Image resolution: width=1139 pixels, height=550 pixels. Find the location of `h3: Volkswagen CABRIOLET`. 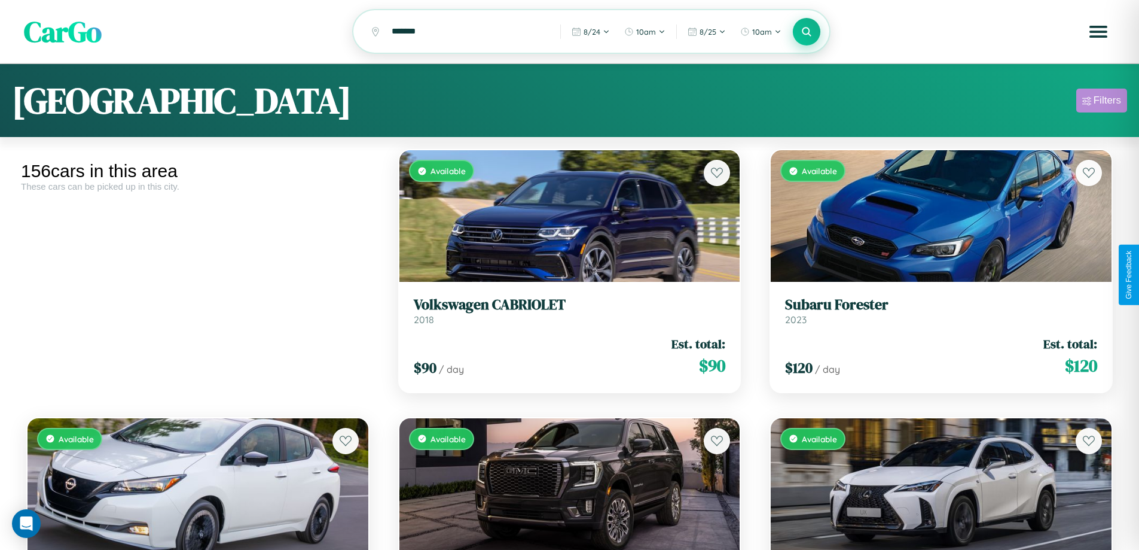

h3: Volkswagen CABRIOLET is located at coordinates (570, 304).